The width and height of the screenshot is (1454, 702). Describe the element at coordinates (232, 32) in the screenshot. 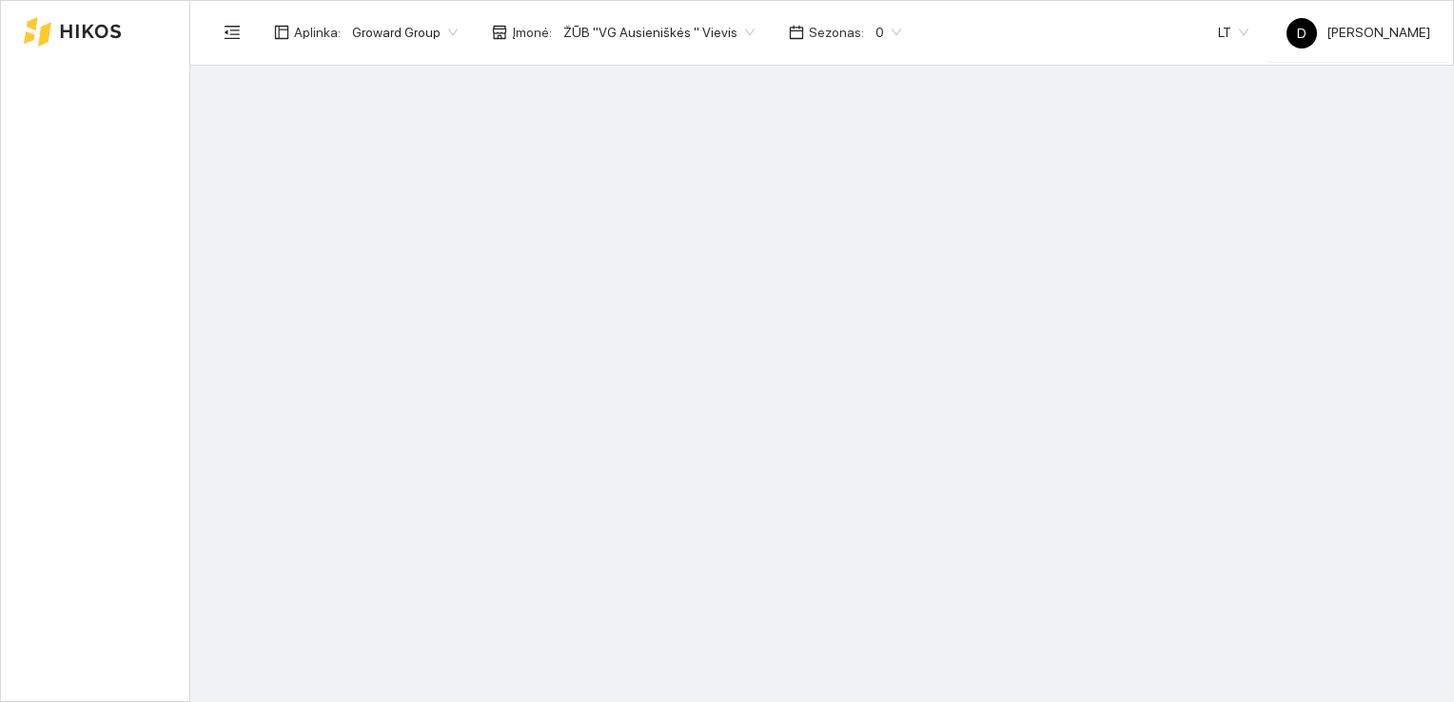

I see `span: menu-fold` at that location.